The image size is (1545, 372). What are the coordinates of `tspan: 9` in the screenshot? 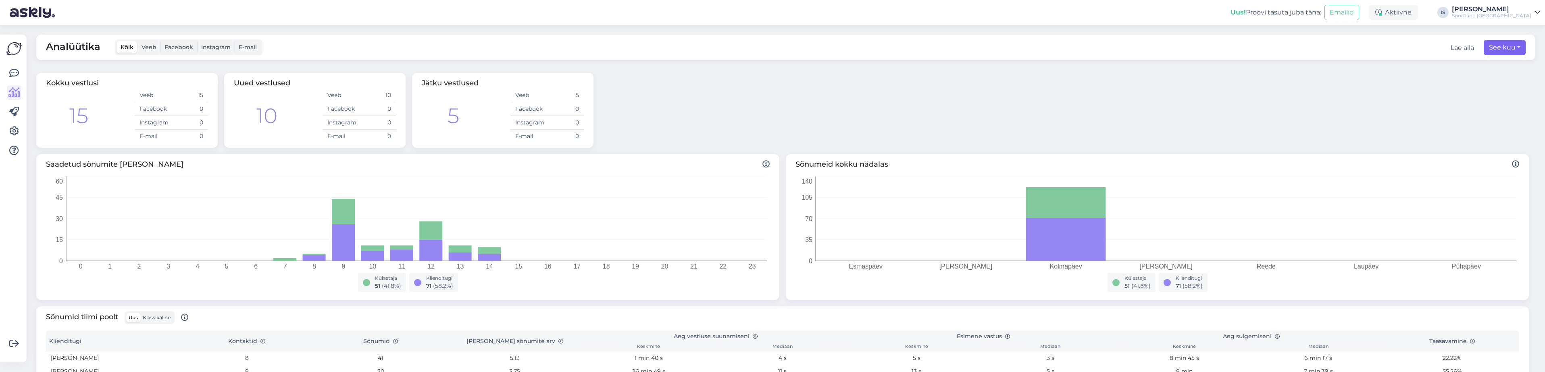 It's located at (343, 266).